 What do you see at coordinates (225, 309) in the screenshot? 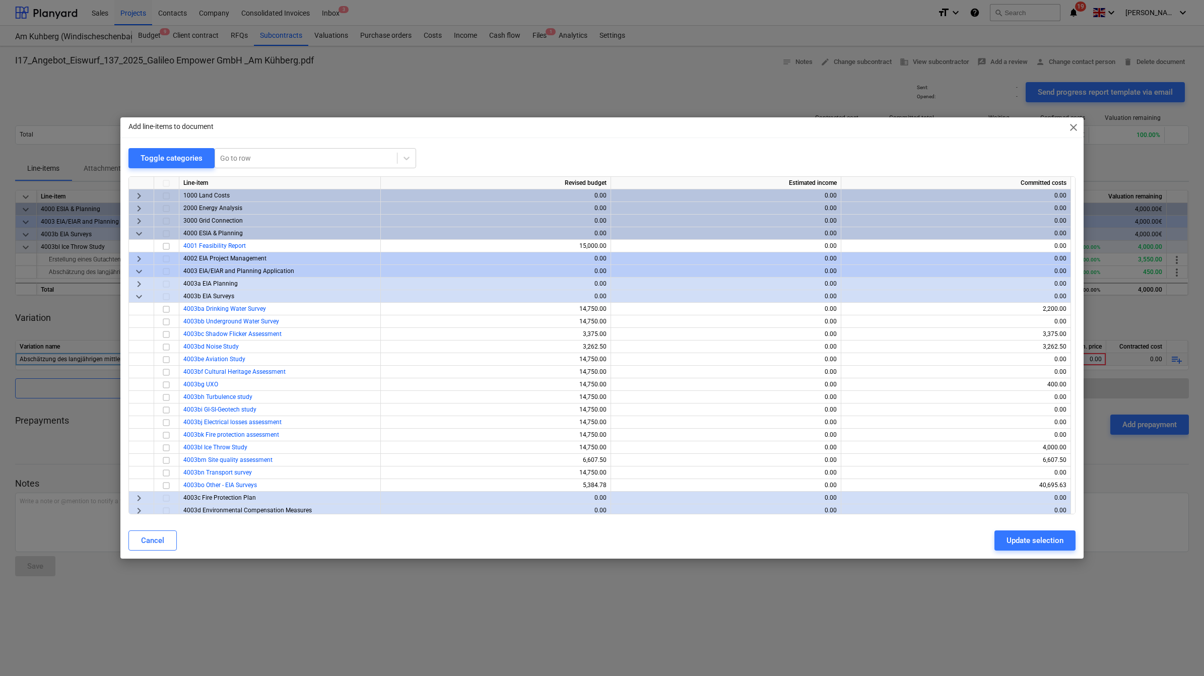
I see `span: 4003ba Drinking Water Survey` at bounding box center [225, 309].